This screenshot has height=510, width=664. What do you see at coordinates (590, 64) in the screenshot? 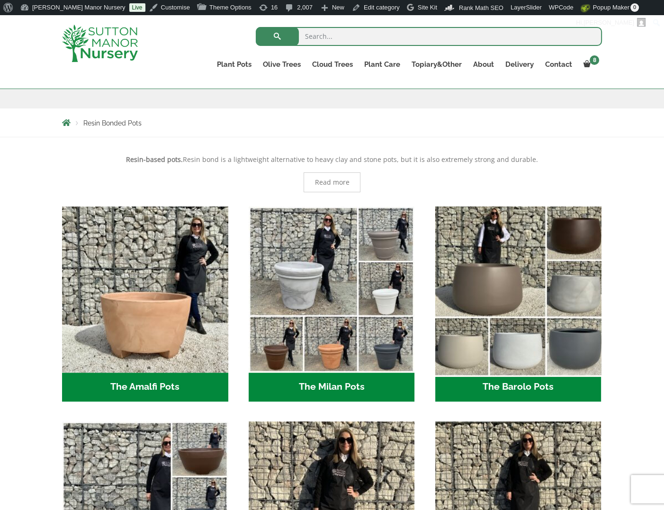
I see `a: 8` at bounding box center [590, 64].